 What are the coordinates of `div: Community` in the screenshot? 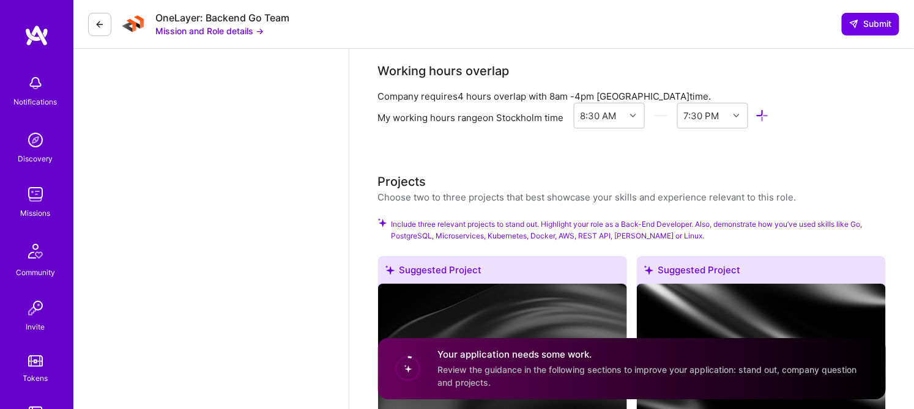 It's located at (35, 272).